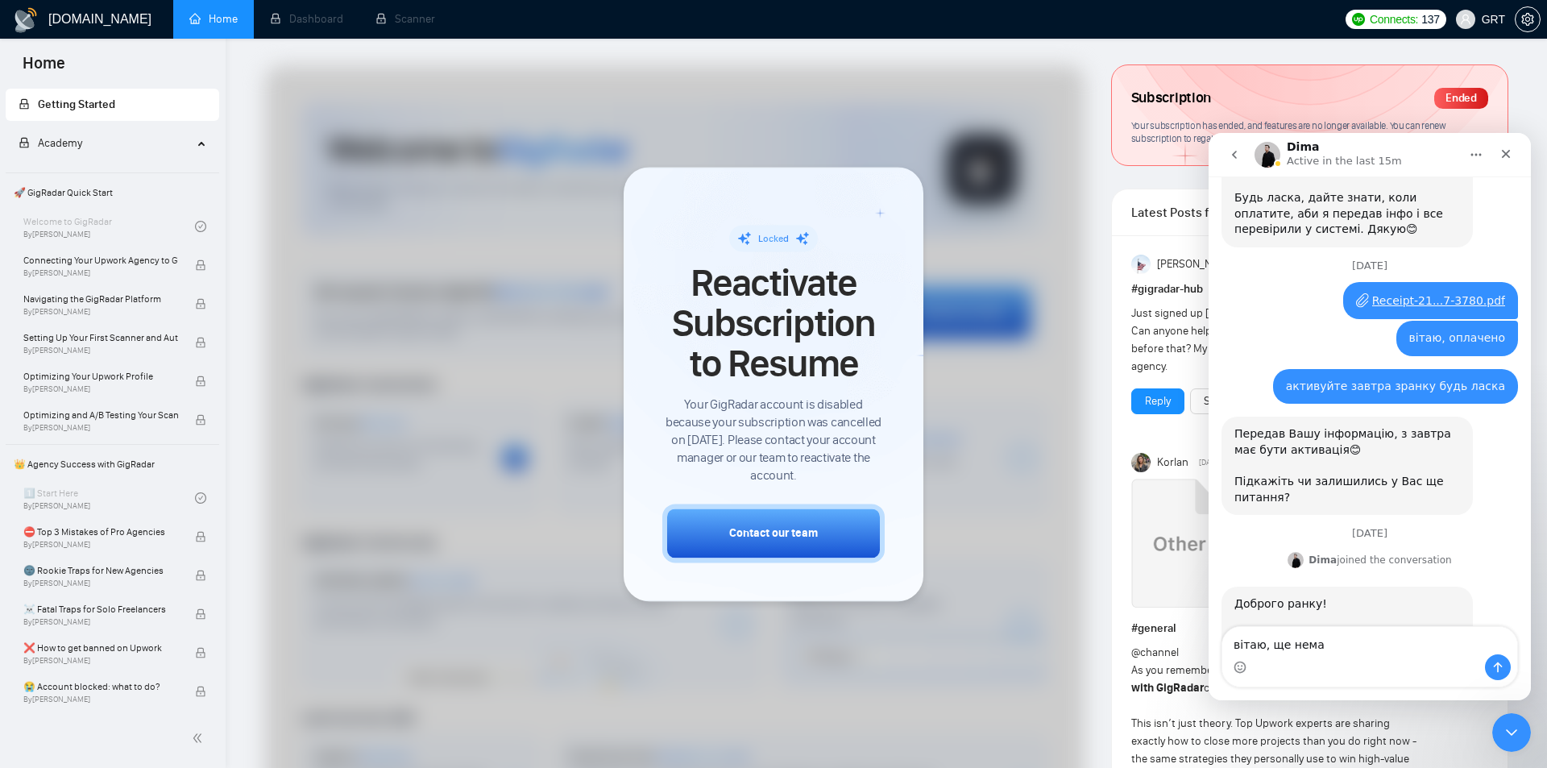 The height and width of the screenshot is (768, 1547). What do you see at coordinates (161, 339) in the screenshot?
I see `div: Nazar says…` at bounding box center [161, 339].